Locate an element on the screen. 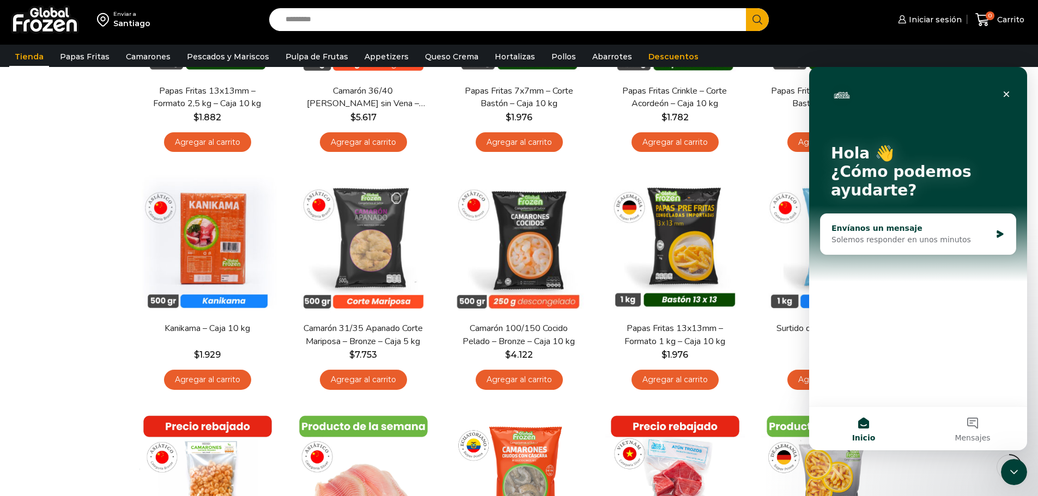 The height and width of the screenshot is (496, 1038). a: Kanikama – Caja 10 kg is located at coordinates (207, 329).